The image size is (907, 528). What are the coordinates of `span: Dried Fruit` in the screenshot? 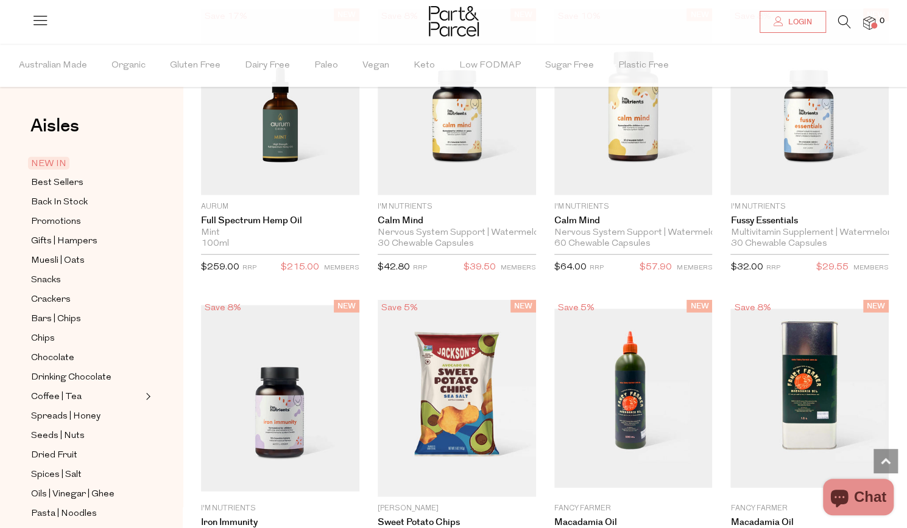 It's located at (54, 456).